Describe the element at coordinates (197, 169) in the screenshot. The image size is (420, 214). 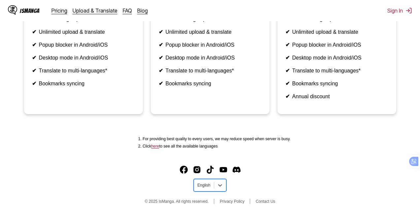
I see `img: IsManga Instagram` at that location.